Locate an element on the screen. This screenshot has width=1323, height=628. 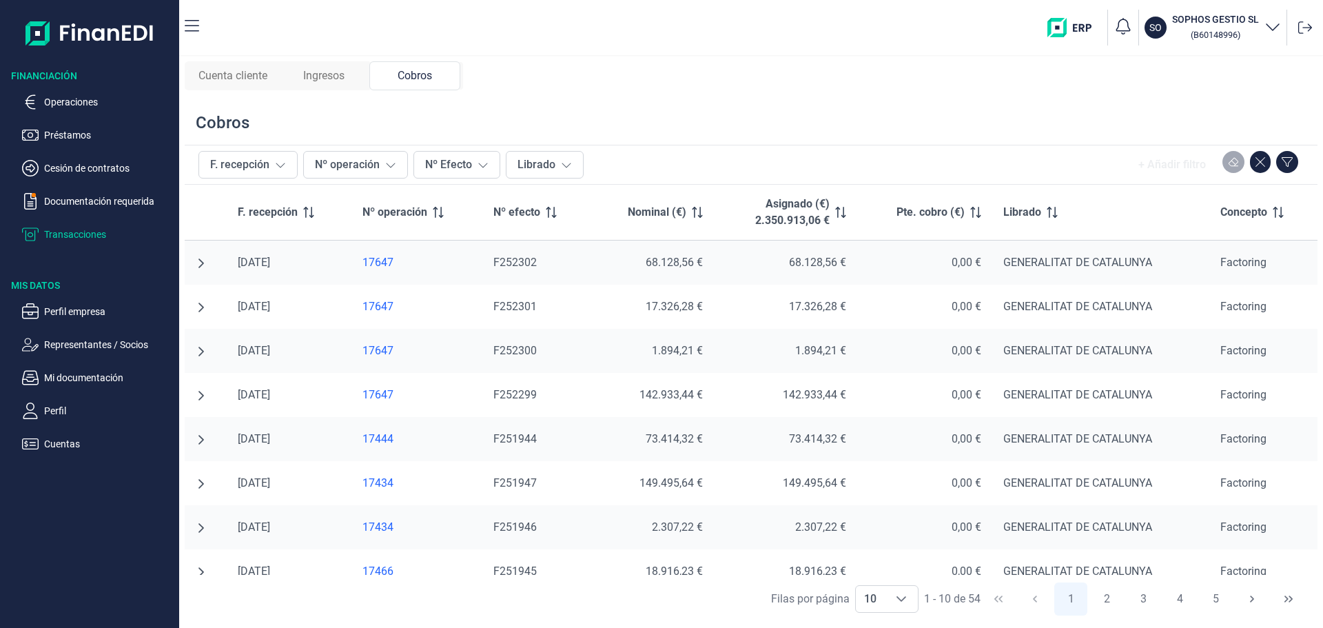
div: Choose is located at coordinates (901, 599).